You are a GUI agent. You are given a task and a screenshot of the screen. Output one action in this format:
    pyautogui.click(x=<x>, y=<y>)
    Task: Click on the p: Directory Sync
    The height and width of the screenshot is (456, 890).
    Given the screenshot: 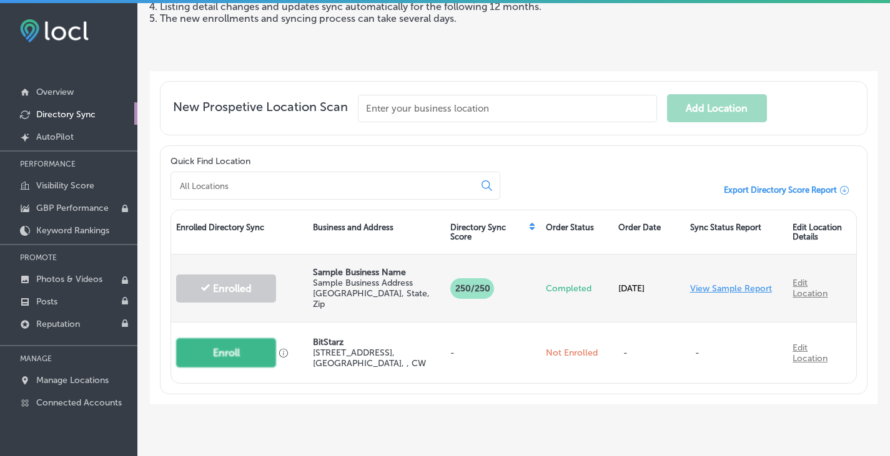 What is the action you would take?
    pyautogui.click(x=66, y=114)
    